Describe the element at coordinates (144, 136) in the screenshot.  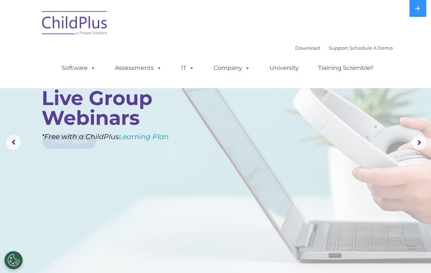
I see `a: Learning Plan` at that location.